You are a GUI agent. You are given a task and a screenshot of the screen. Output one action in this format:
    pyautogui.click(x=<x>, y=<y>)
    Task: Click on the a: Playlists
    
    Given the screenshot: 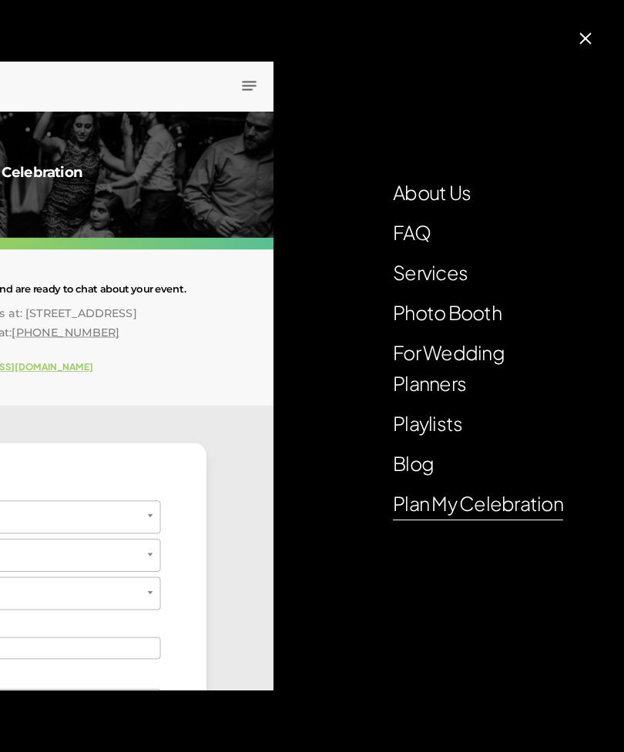 What is the action you would take?
    pyautogui.click(x=427, y=424)
    